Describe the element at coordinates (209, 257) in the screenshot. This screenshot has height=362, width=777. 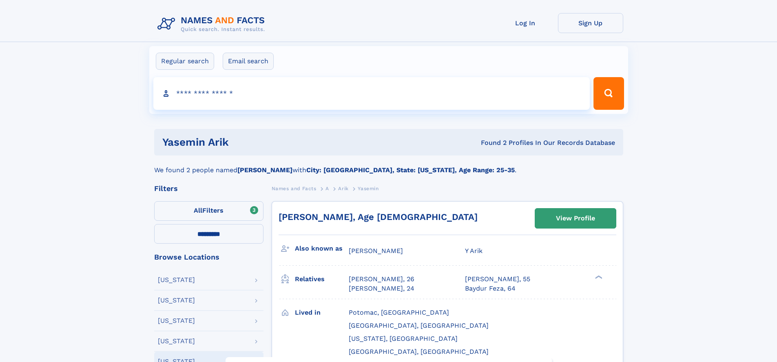
I see `div: Browse Locations` at that location.